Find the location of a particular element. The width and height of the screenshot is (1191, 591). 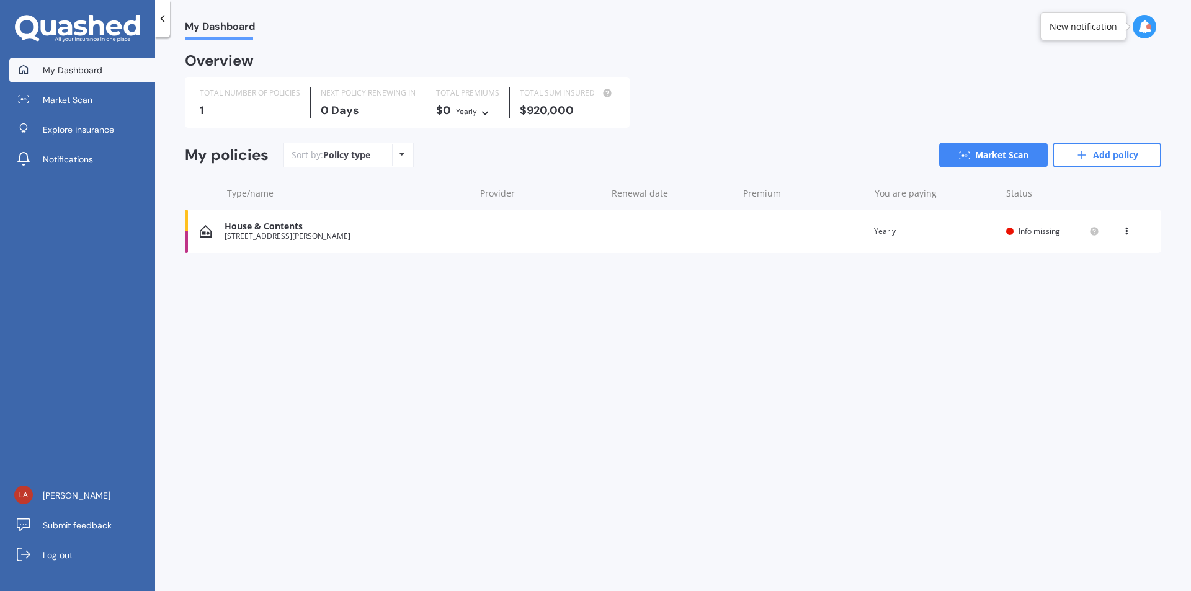

div: TOTAL SUM INSURED is located at coordinates (567, 93).